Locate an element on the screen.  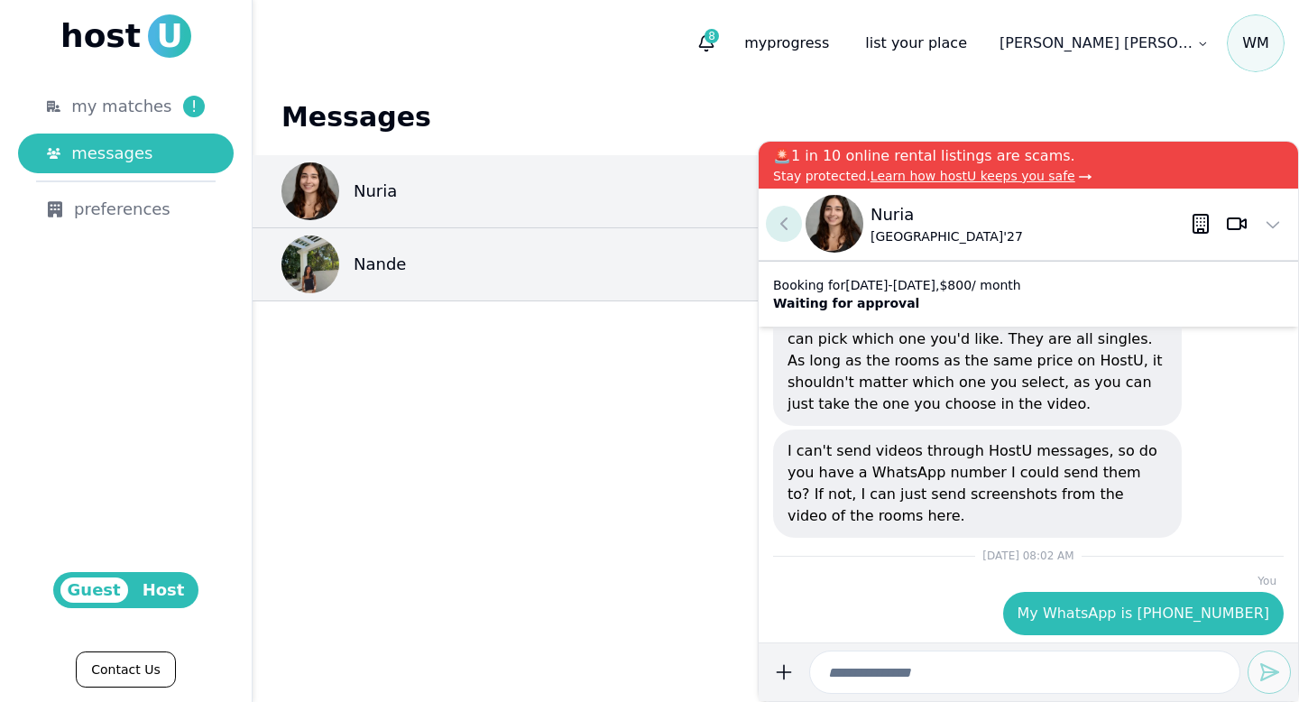
a: my matches! is located at coordinates (125, 106).